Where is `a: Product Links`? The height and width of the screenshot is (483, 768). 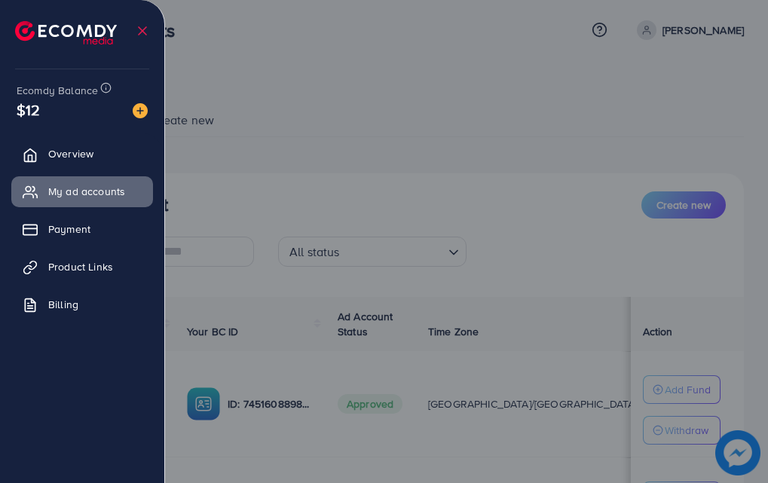
a: Product Links is located at coordinates (82, 267).